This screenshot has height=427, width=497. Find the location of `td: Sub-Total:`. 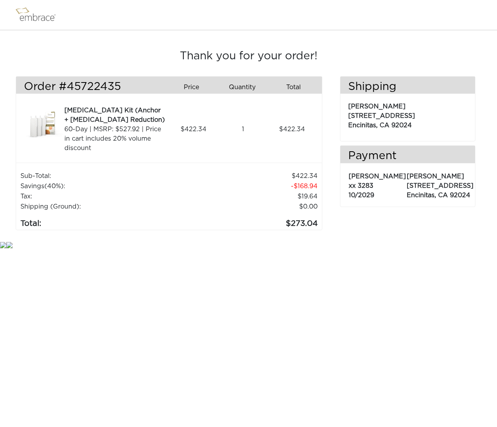

td: Sub-Total: is located at coordinates (102, 176).